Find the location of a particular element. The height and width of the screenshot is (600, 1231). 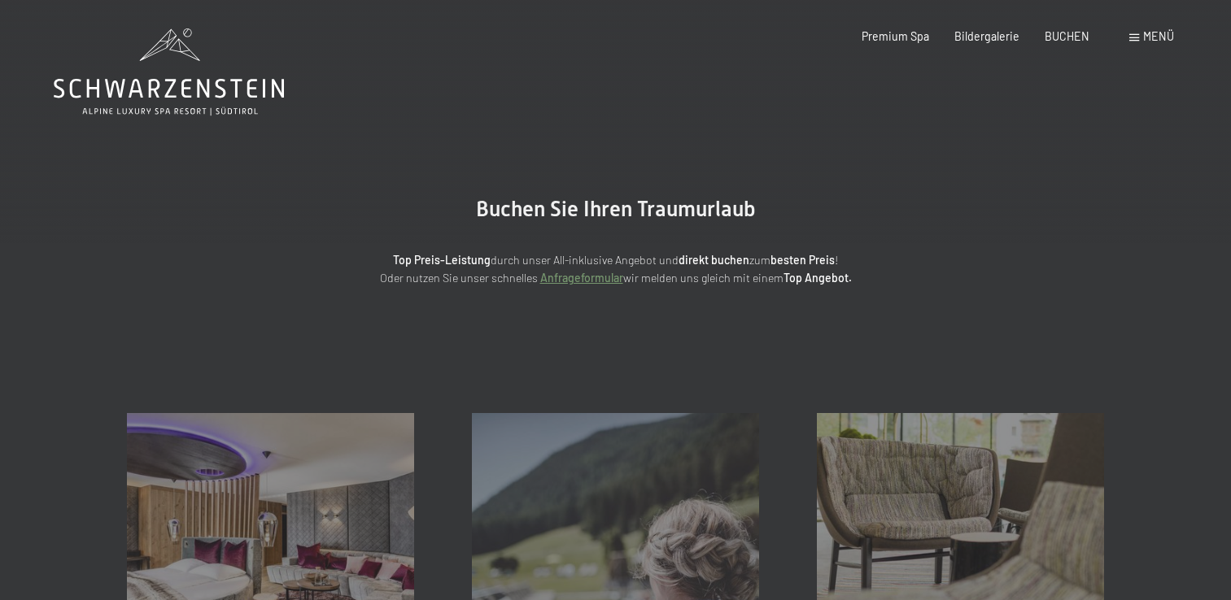

strong: direkt buchen is located at coordinates (713, 260).